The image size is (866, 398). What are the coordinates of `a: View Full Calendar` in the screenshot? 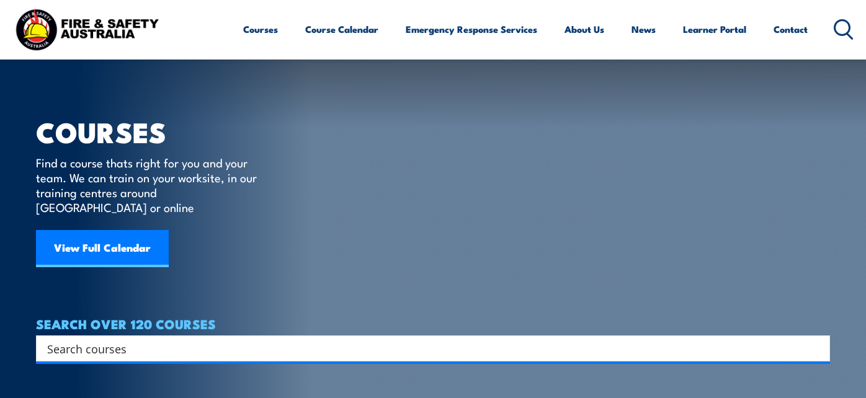 It's located at (102, 249).